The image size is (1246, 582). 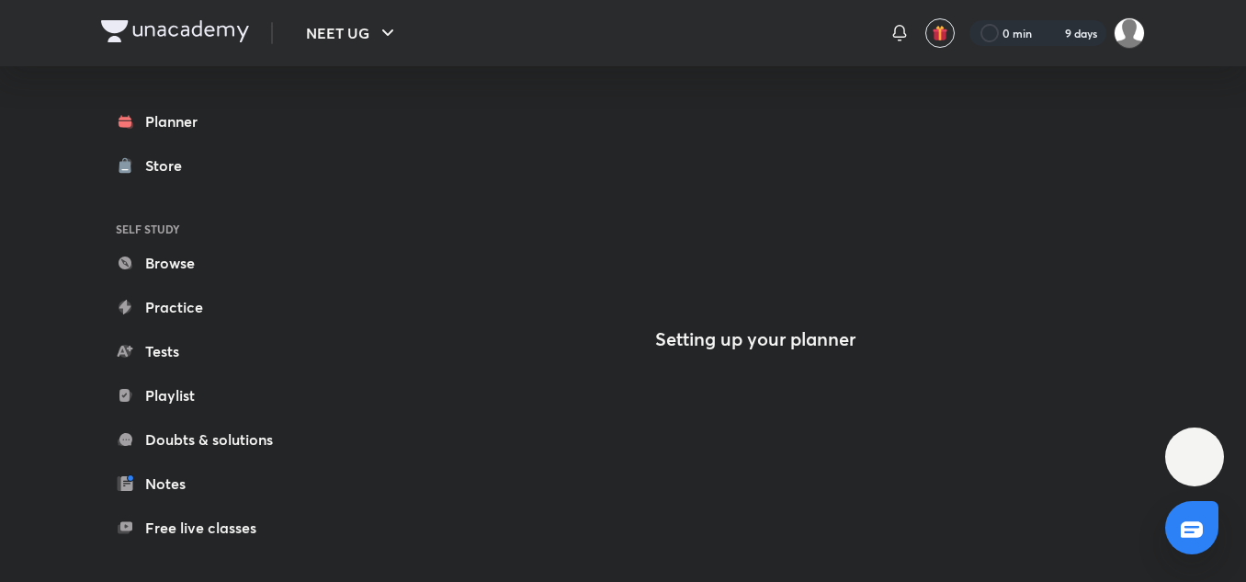 I want to click on a: Notes, so click(x=208, y=483).